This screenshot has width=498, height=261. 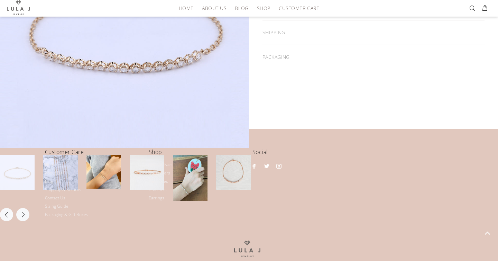 I want to click on a: Packaging & Gift Boxes, so click(x=66, y=215).